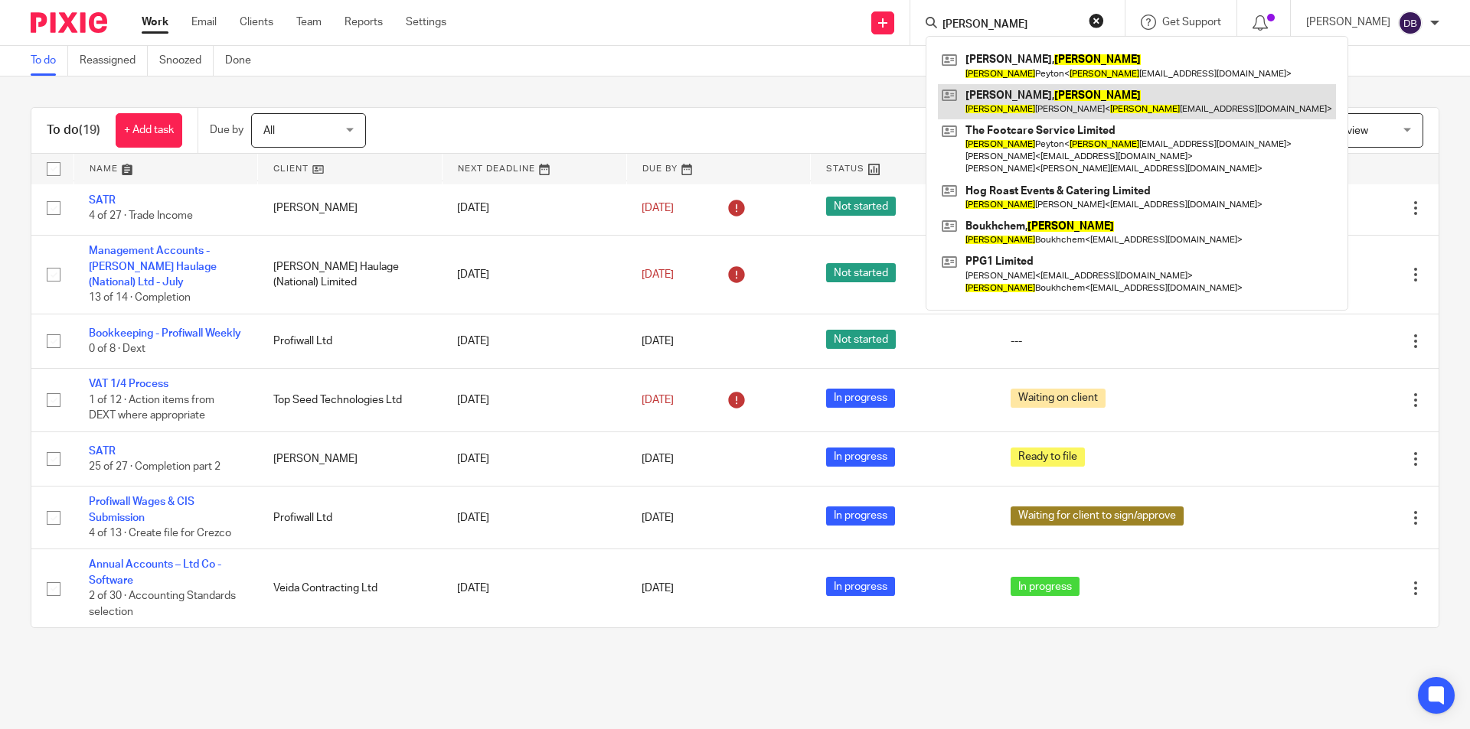  What do you see at coordinates (160, 533) in the screenshot?
I see `span: 4 of 13 · Create file for Crezco` at bounding box center [160, 533].